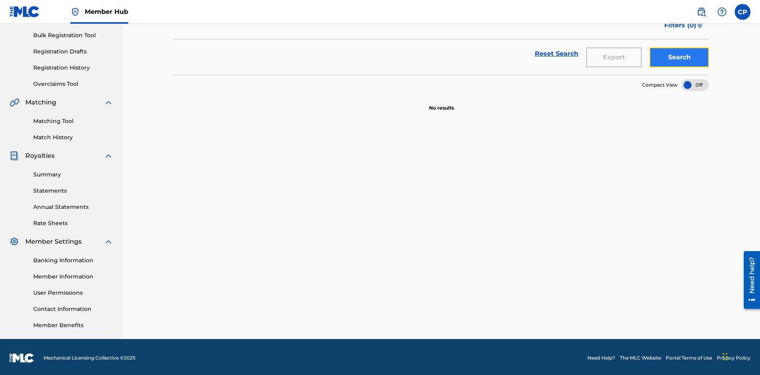 This screenshot has width=760, height=375. What do you see at coordinates (73, 293) in the screenshot?
I see `a: User Permissions` at bounding box center [73, 293].